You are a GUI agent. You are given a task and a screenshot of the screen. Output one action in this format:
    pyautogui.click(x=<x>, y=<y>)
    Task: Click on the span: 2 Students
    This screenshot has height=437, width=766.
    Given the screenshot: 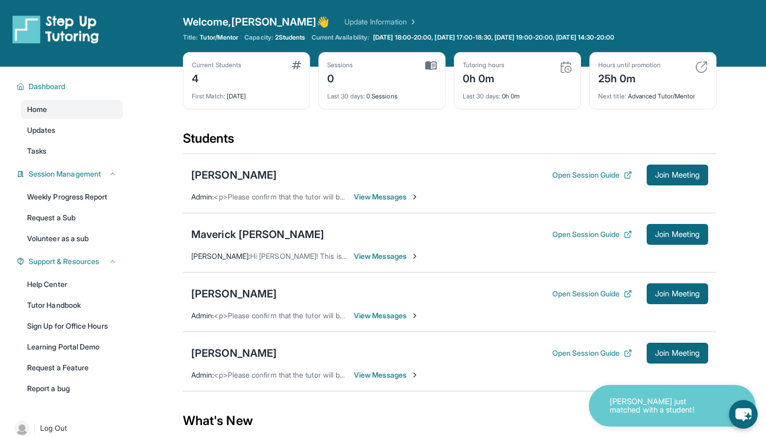 What is the action you would take?
    pyautogui.click(x=290, y=37)
    